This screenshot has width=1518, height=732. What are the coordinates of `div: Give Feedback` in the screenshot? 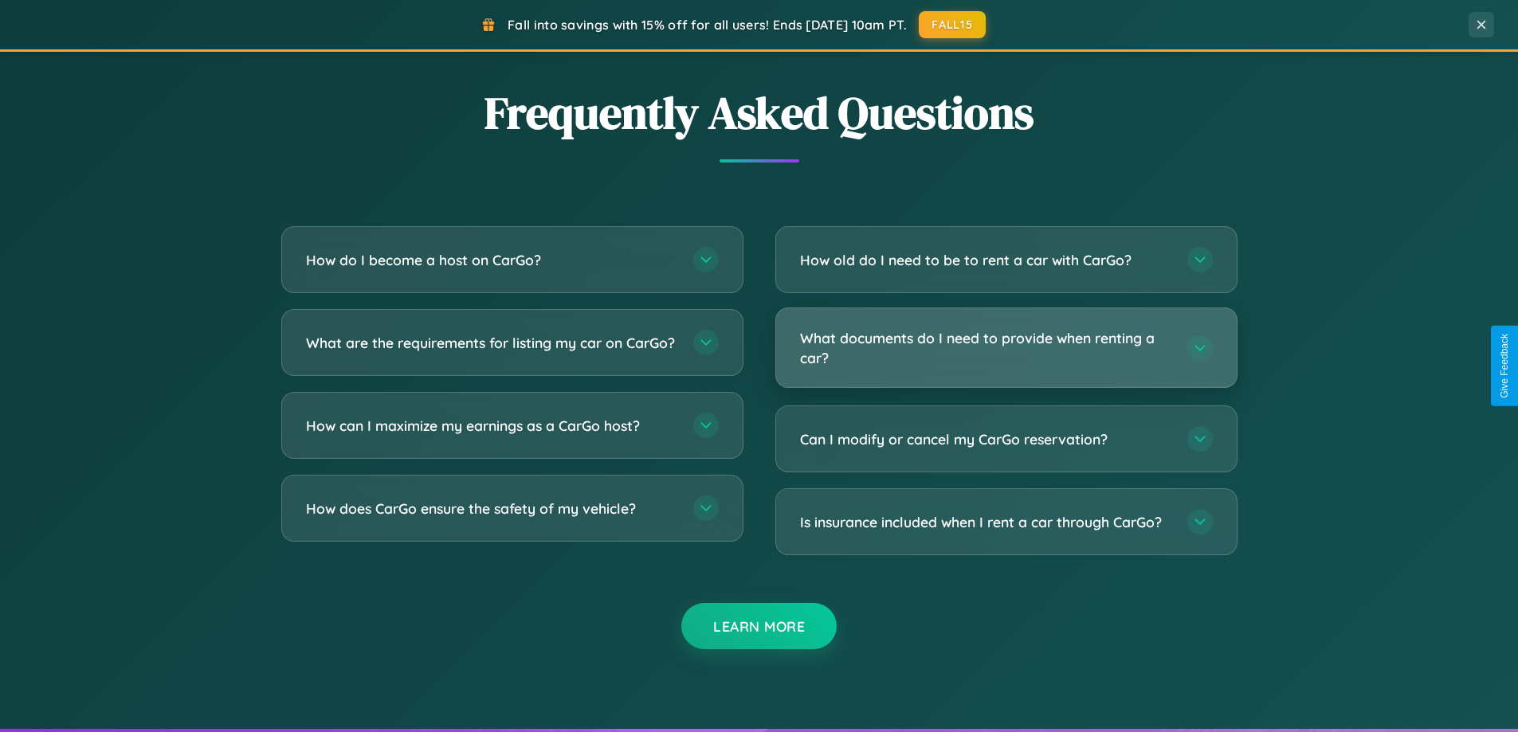 It's located at (1504, 366).